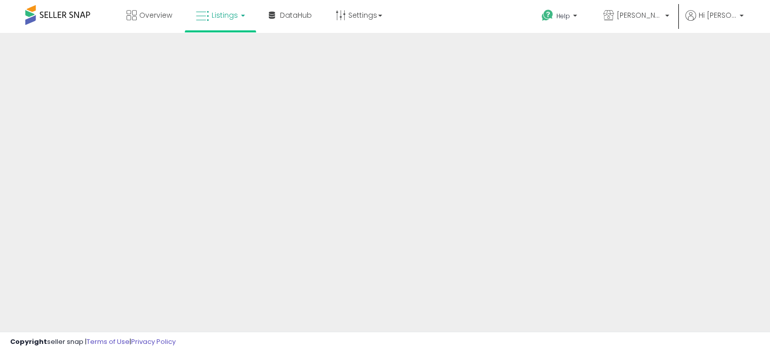 This screenshot has height=352, width=770. Describe the element at coordinates (563, 16) in the screenshot. I see `span: Help` at that location.